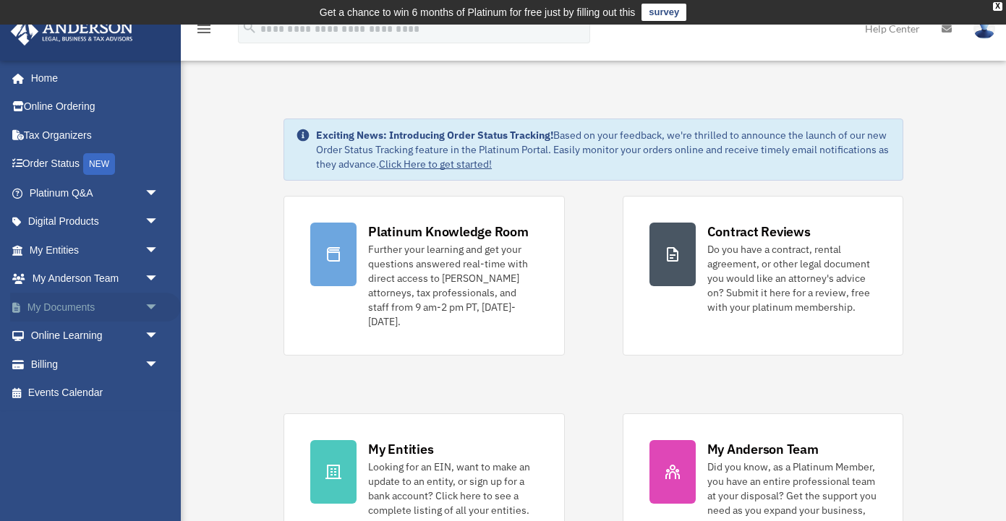 The height and width of the screenshot is (521, 1006). I want to click on div: Platinum Knowledge Room, so click(448, 231).